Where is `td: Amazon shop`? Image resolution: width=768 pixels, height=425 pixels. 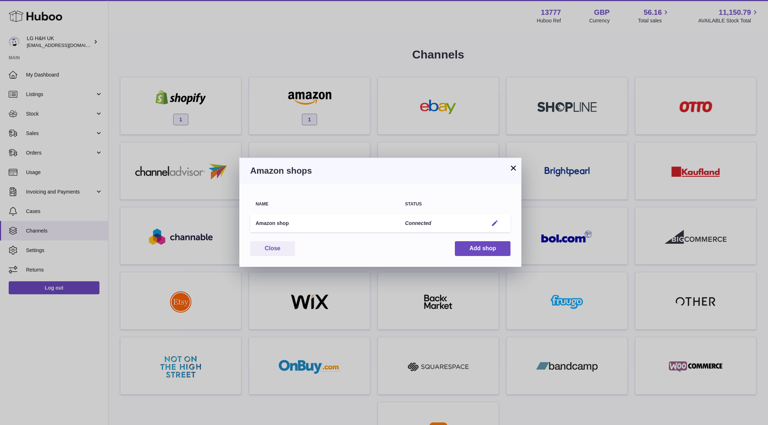 td: Amazon shop is located at coordinates (325, 223).